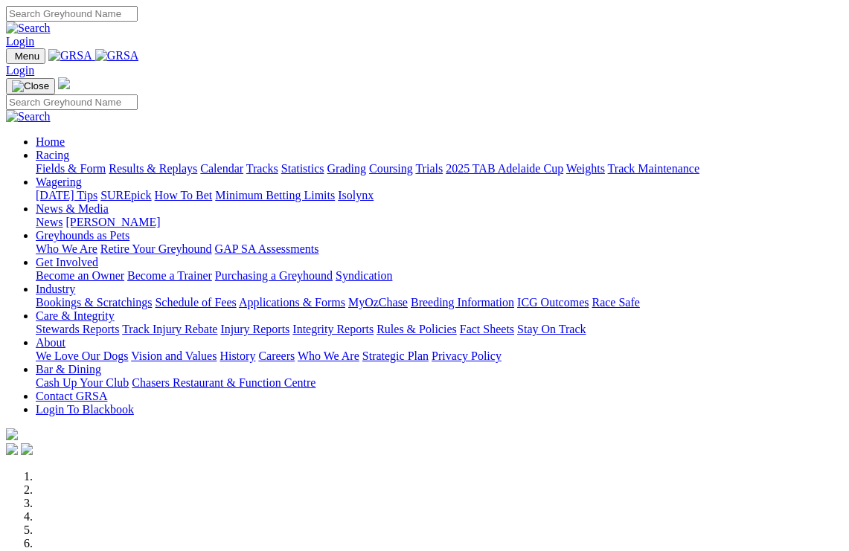  I want to click on a: MyOzChase, so click(378, 302).